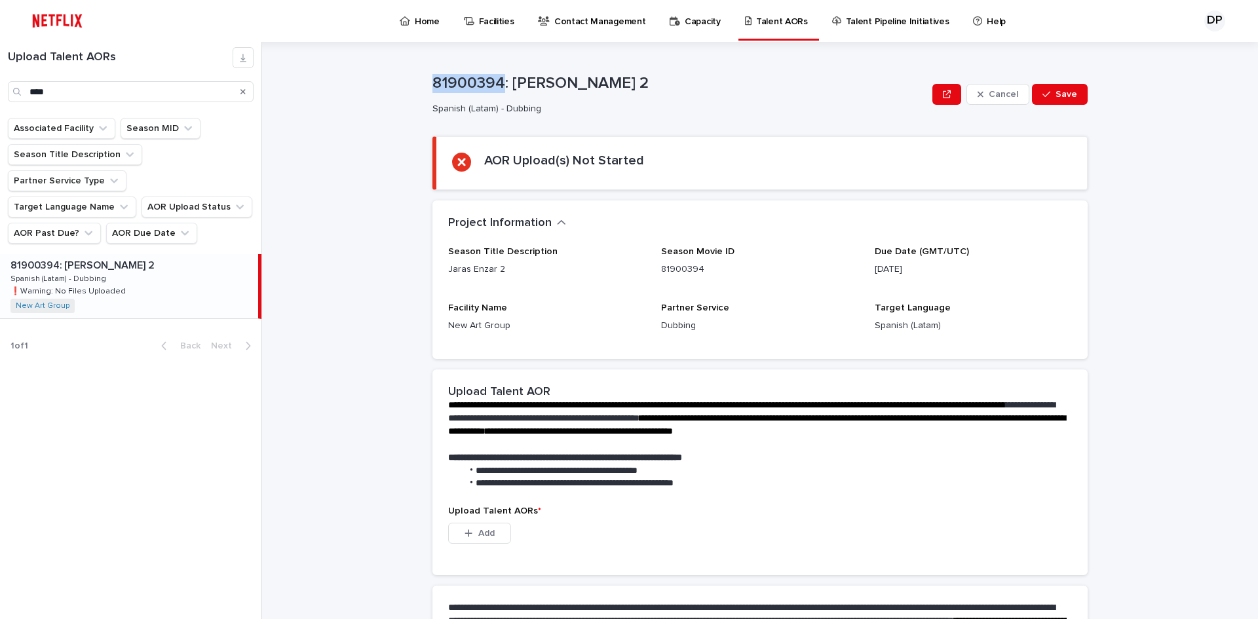 The image size is (1258, 619). What do you see at coordinates (478, 308) in the screenshot?
I see `span: Facility Name` at bounding box center [478, 308].